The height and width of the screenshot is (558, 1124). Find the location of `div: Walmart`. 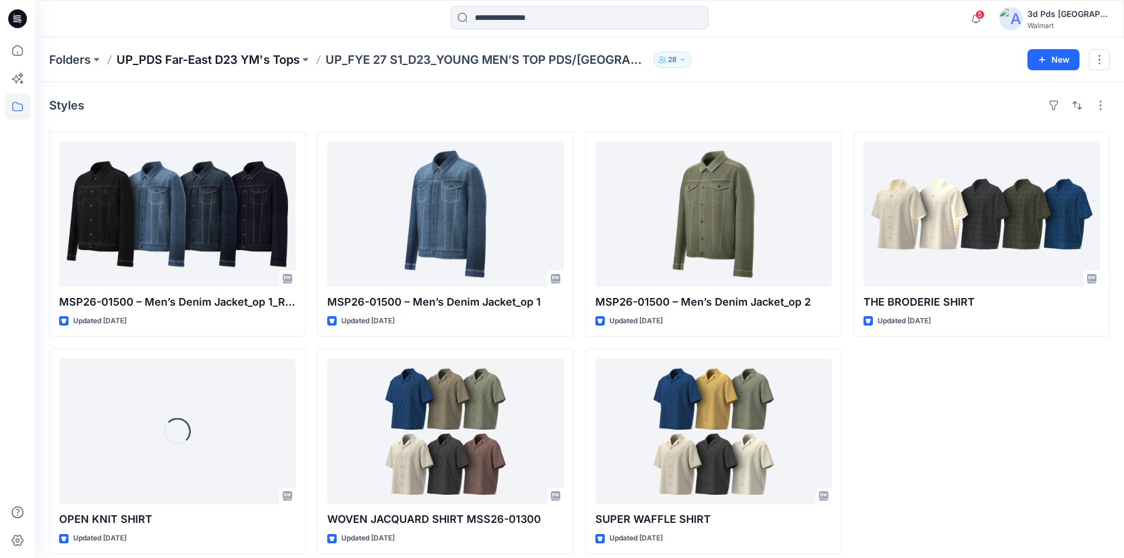

div: Walmart is located at coordinates (1068, 25).